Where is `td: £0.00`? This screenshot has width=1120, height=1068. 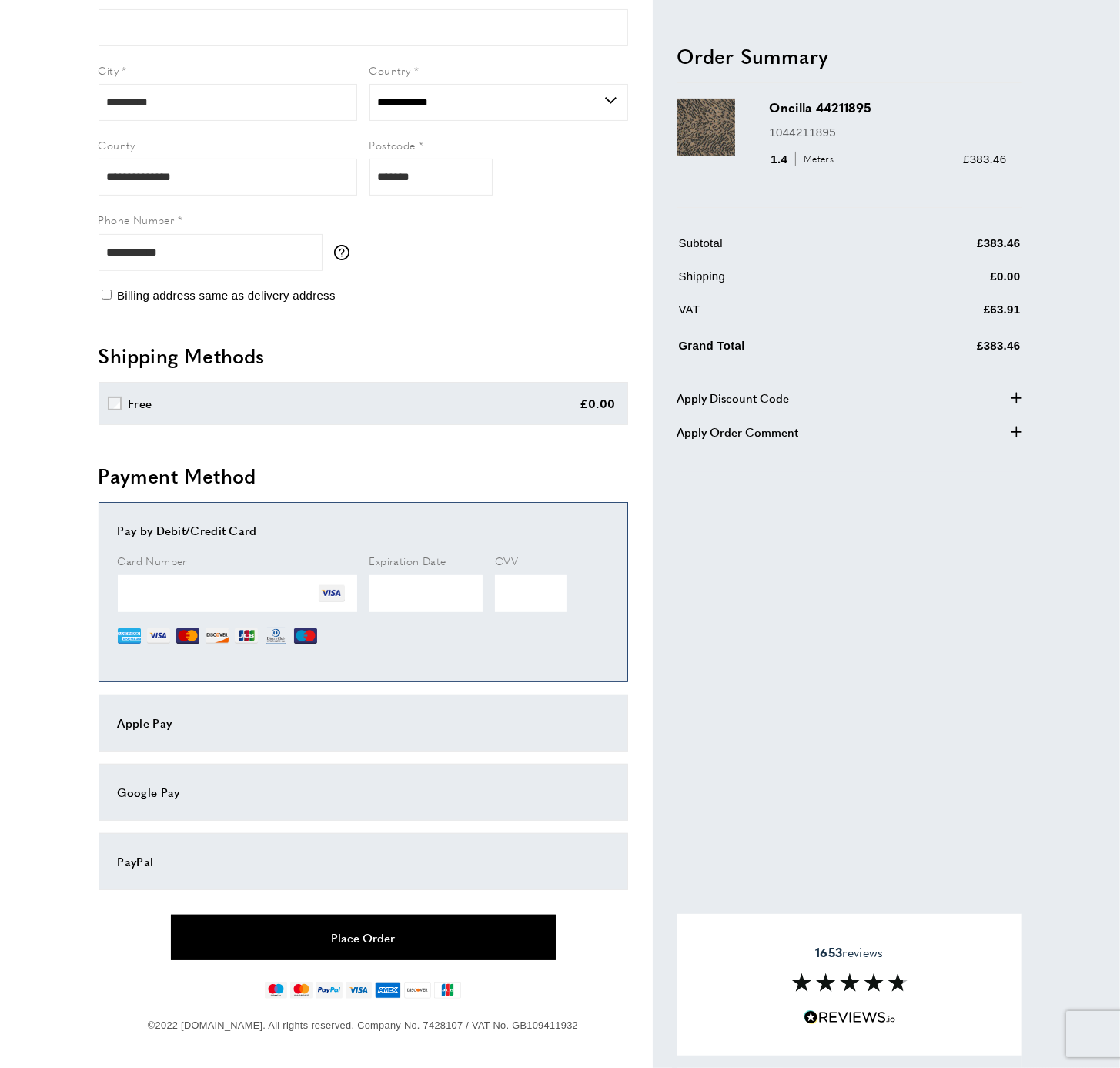
td: £0.00 is located at coordinates (953, 281).